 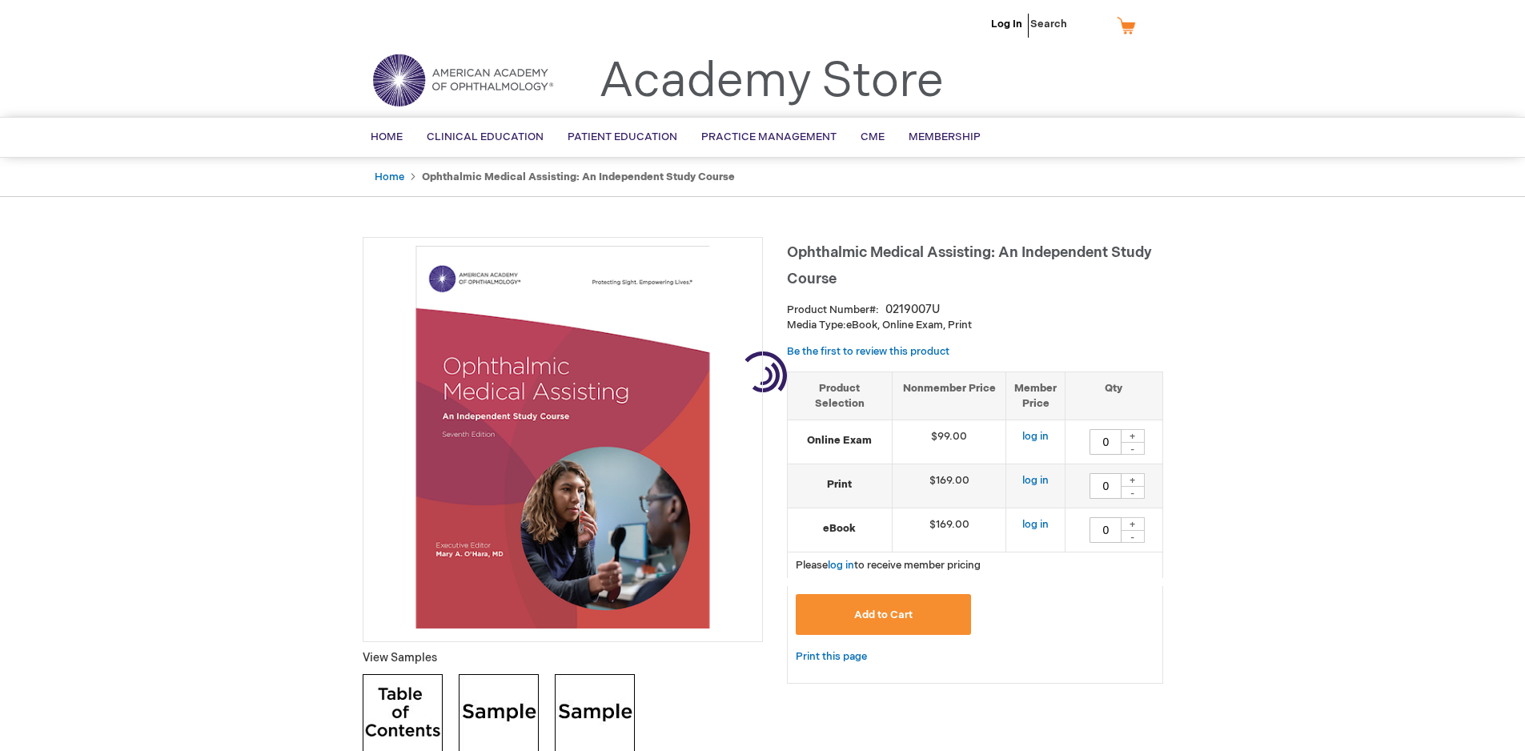 What do you see at coordinates (485, 137) in the screenshot?
I see `span: Clinical Education` at bounding box center [485, 137].